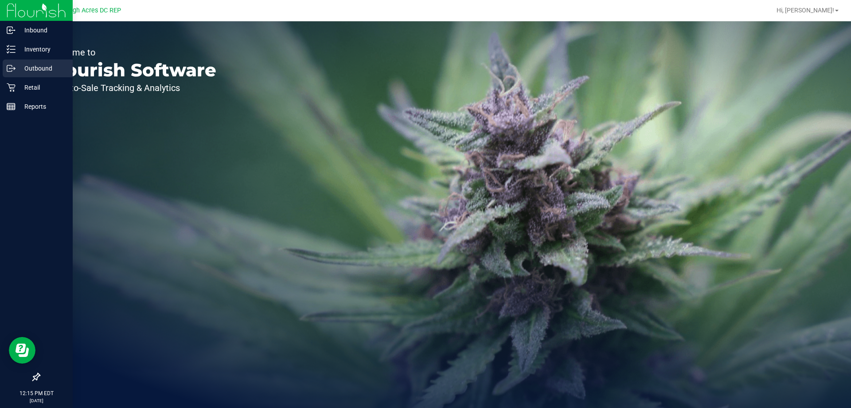 The width and height of the screenshot is (851, 408). What do you see at coordinates (132, 88) in the screenshot?
I see `p: Seed-to-Sale Tracking & Analytics` at bounding box center [132, 88].